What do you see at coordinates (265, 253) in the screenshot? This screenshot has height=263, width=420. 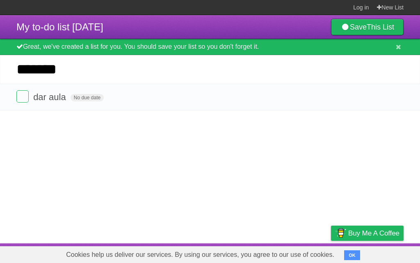 I see `a: Developers` at bounding box center [265, 253].